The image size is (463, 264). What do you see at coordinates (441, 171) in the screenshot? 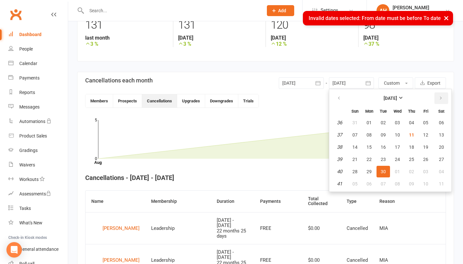
I see `button: 04` at bounding box center [441, 171].